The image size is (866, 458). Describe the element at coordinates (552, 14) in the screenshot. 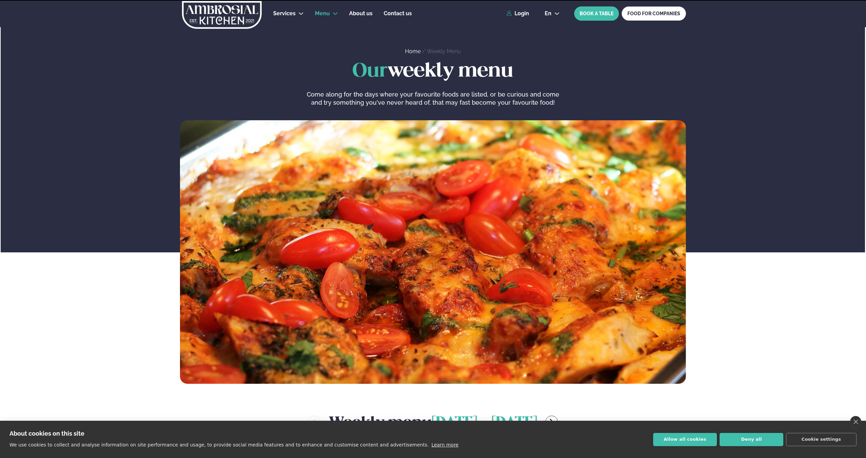

I see `button: en` at that location.